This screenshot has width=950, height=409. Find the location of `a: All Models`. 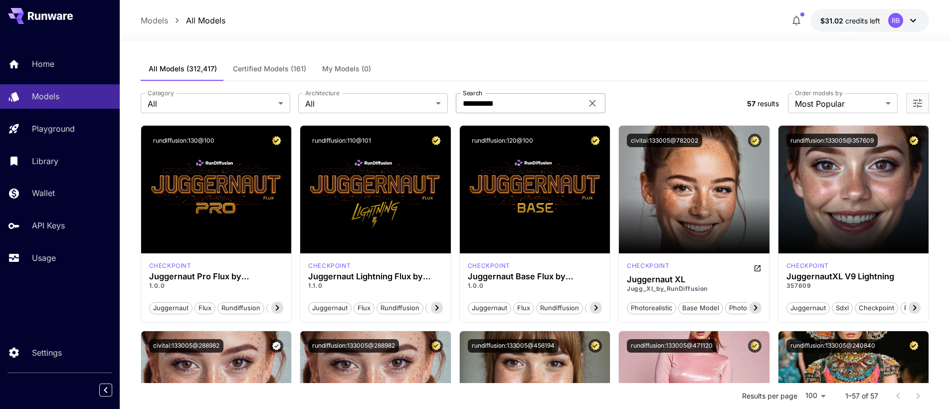

a: All Models is located at coordinates (206, 20).